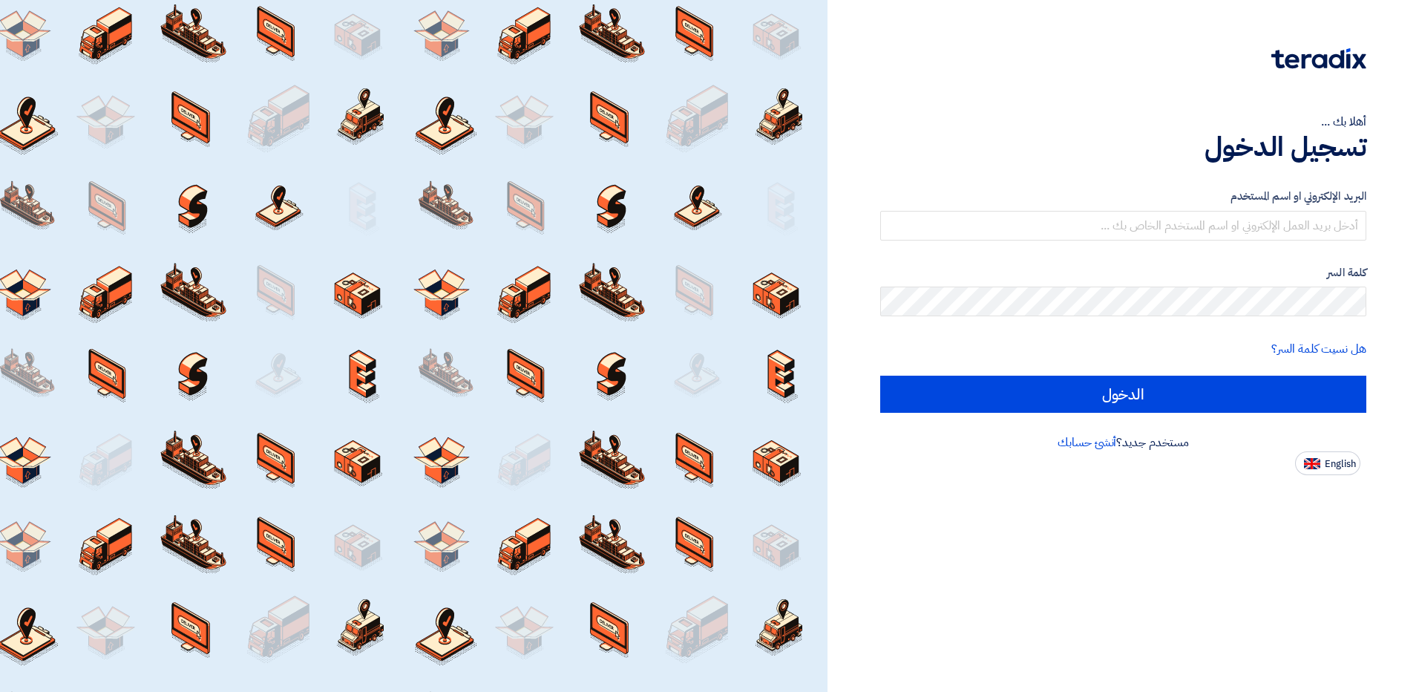 Image resolution: width=1419 pixels, height=692 pixels. Describe the element at coordinates (1123, 122) in the screenshot. I see `div: أهلا بك ...` at that location.